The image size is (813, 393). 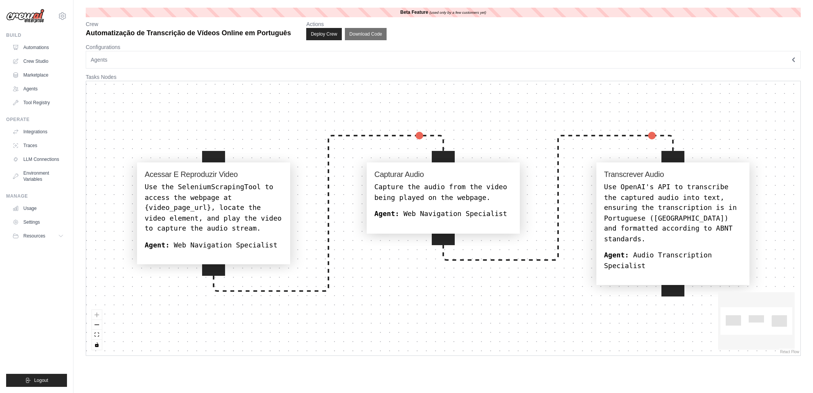 What do you see at coordinates (36, 119) in the screenshot?
I see `div: Operate` at bounding box center [36, 119].